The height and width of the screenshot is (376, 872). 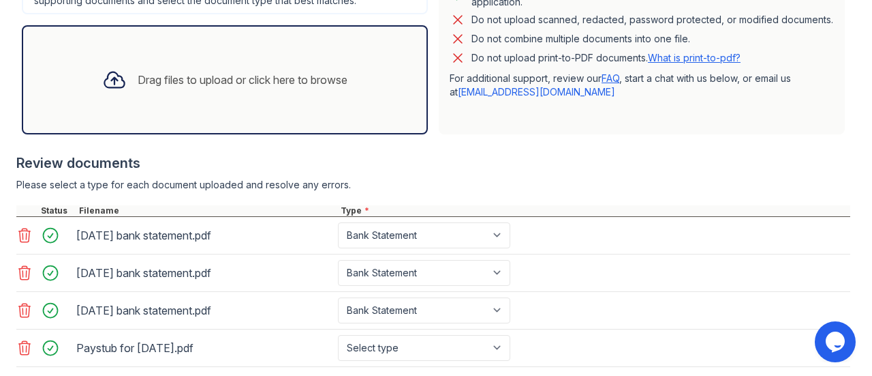 What do you see at coordinates (594, 211) in the screenshot?
I see `div: Type` at bounding box center [594, 211].